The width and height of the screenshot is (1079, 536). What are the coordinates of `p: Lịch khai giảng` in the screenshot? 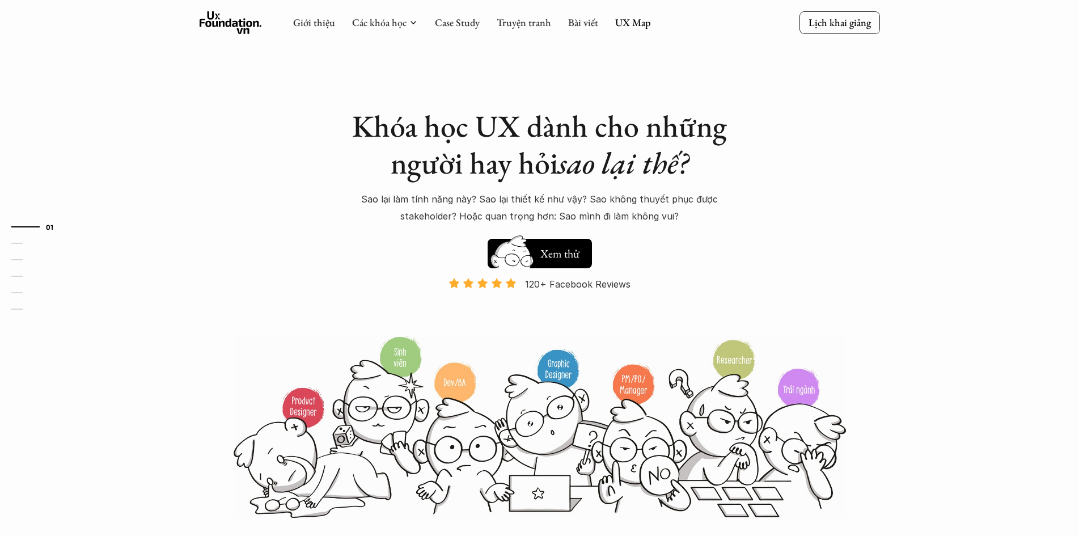 It's located at (840, 22).